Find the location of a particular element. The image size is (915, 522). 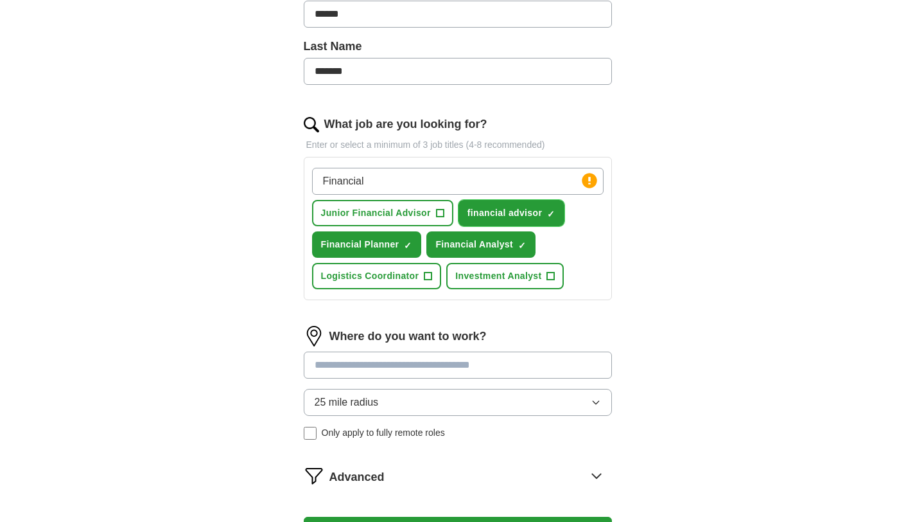

img: location.png is located at coordinates (314, 336).